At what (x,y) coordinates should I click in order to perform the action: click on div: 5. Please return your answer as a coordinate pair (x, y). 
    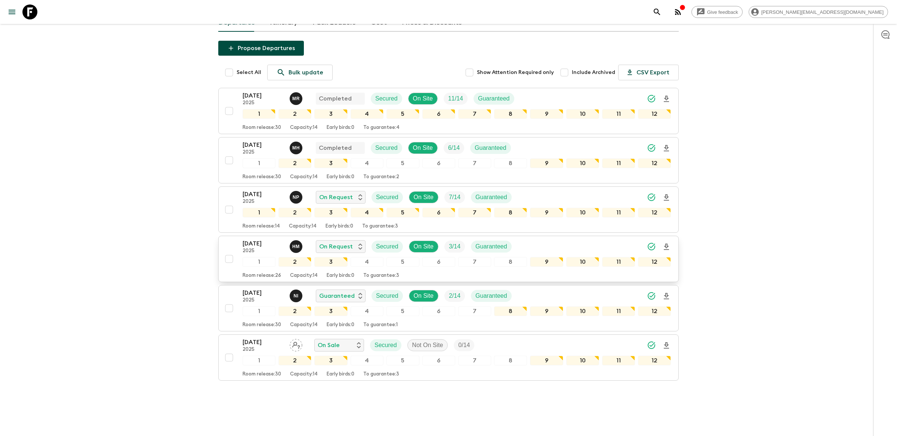
    Looking at the image, I should click on (403, 311).